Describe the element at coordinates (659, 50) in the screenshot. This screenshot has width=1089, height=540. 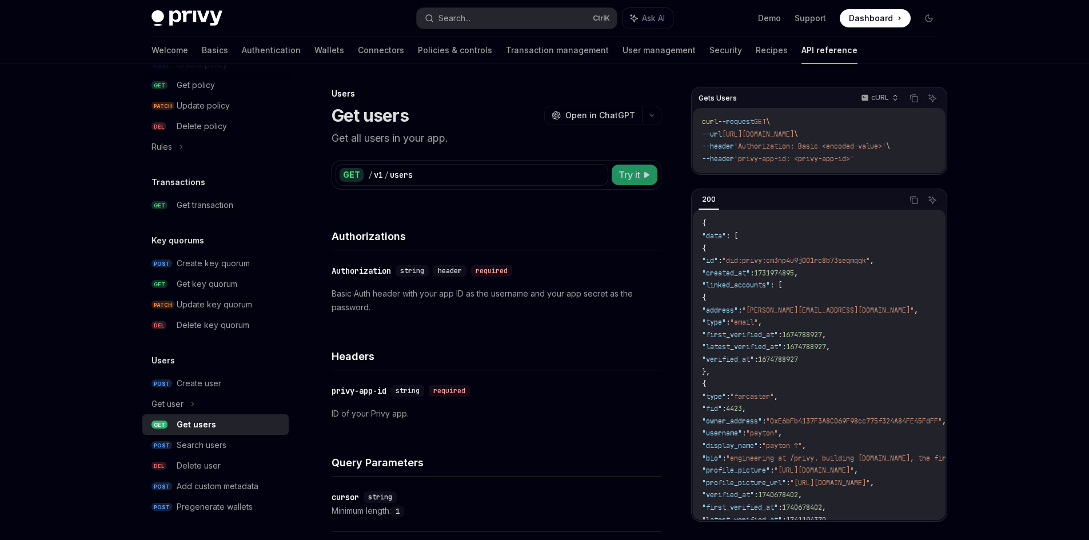
I see `a: User management` at that location.